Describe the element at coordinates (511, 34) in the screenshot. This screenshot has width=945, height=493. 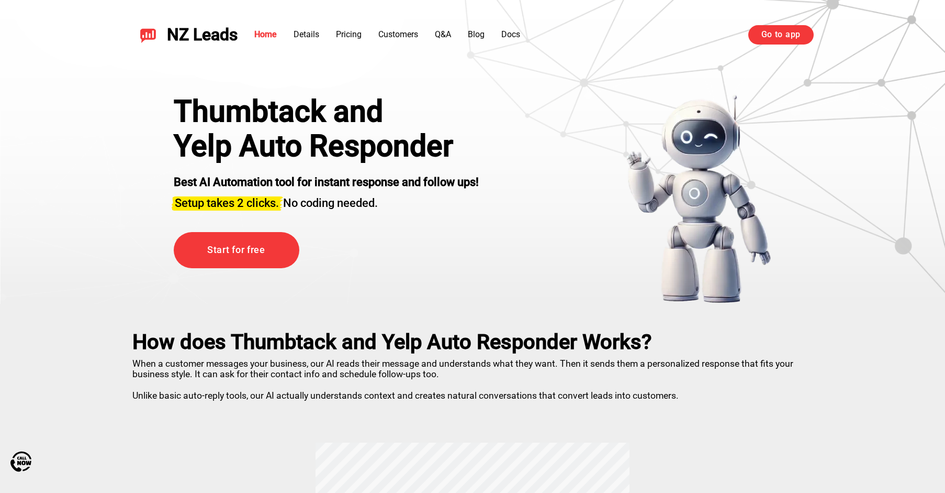
I see `a: Docs` at that location.